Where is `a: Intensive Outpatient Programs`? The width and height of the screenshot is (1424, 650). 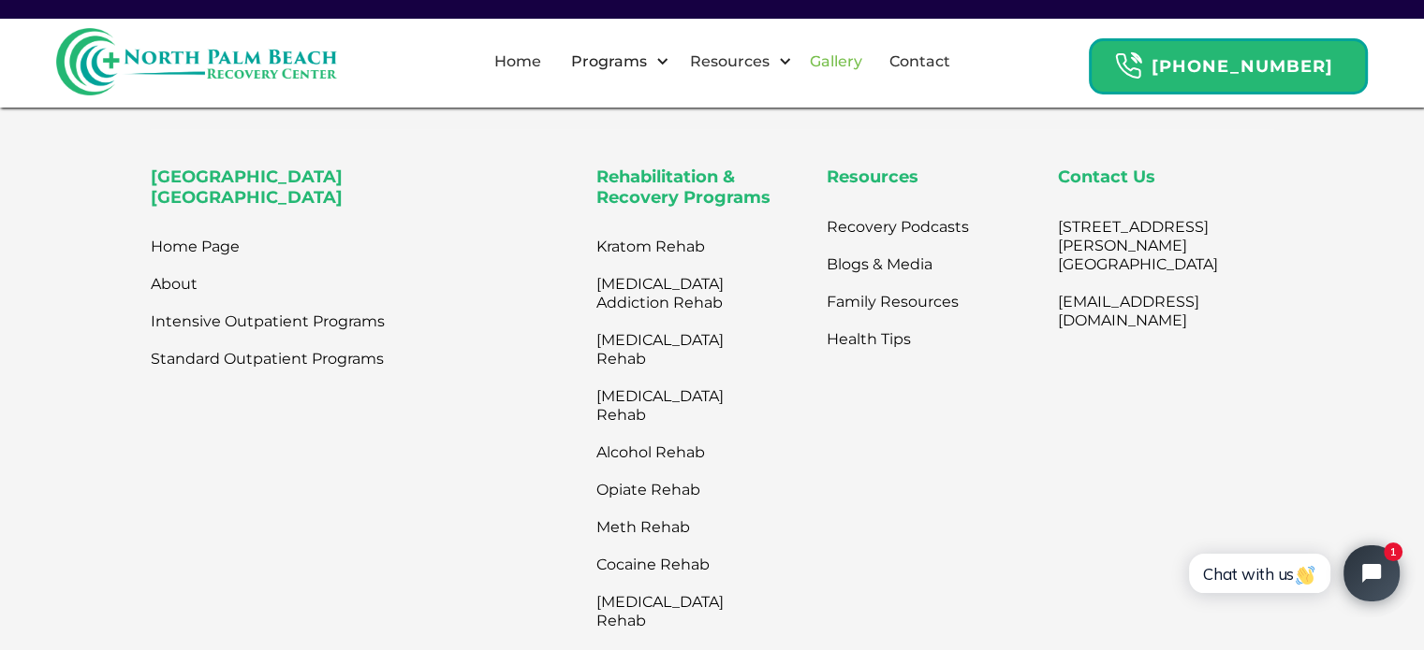 a: Intensive Outpatient Programs is located at coordinates (268, 322).